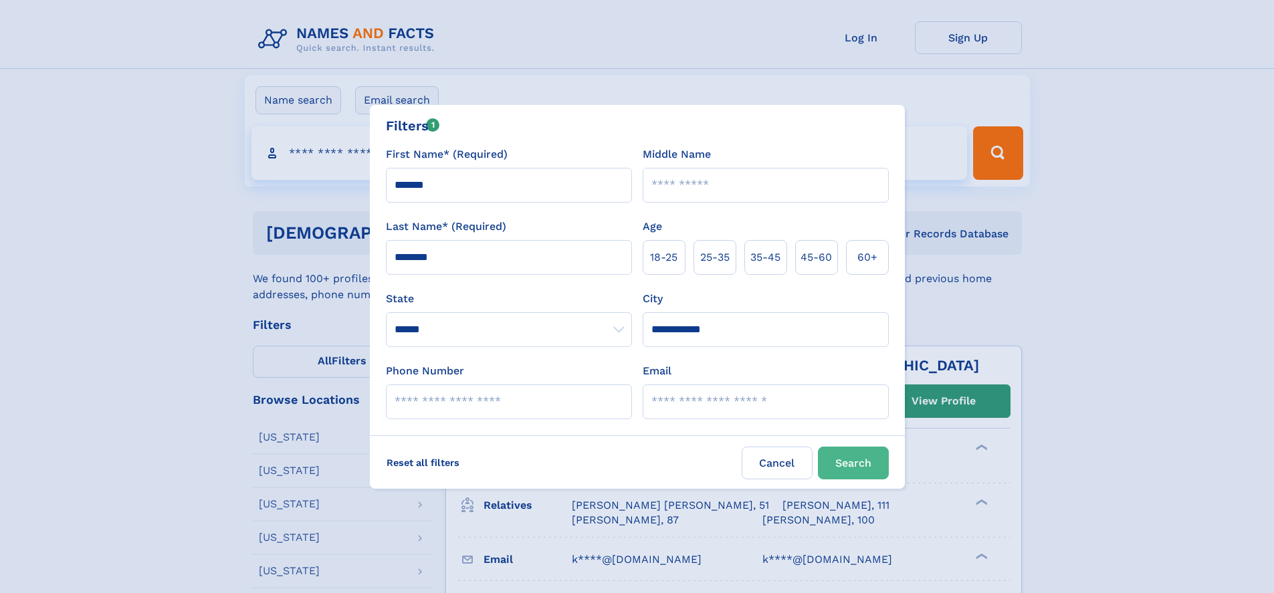  Describe the element at coordinates (446, 227) in the screenshot. I see `label: Last Name* (Required)` at that location.